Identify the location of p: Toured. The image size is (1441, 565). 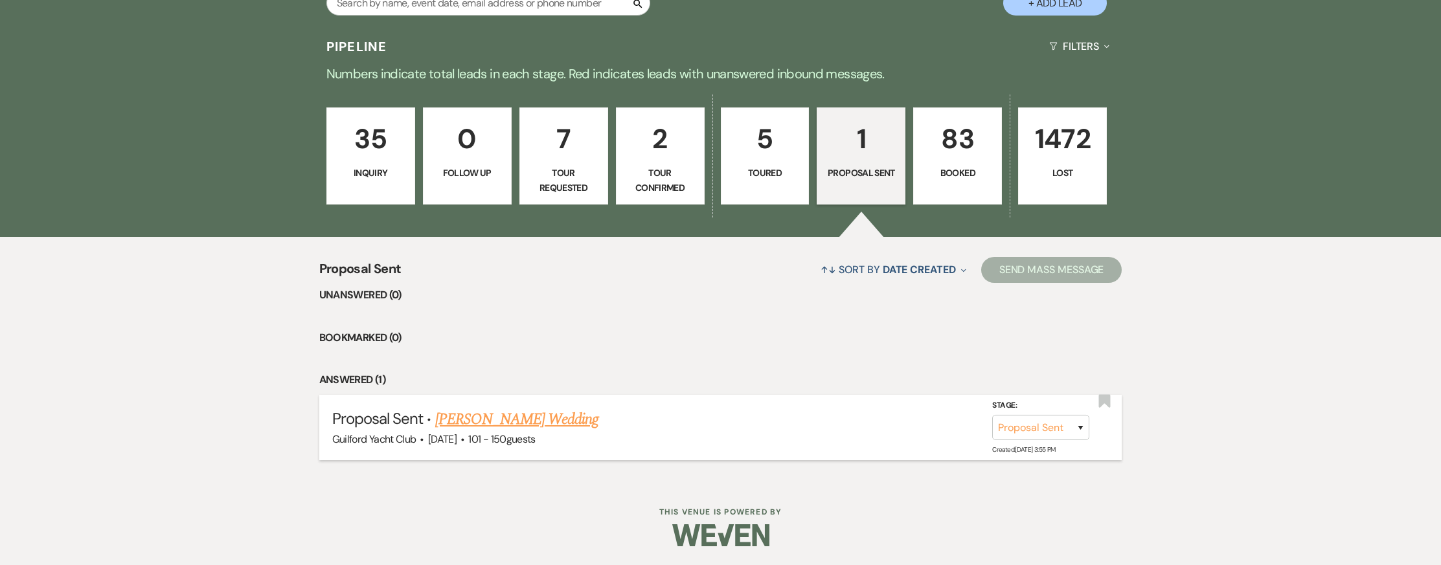
(765, 173).